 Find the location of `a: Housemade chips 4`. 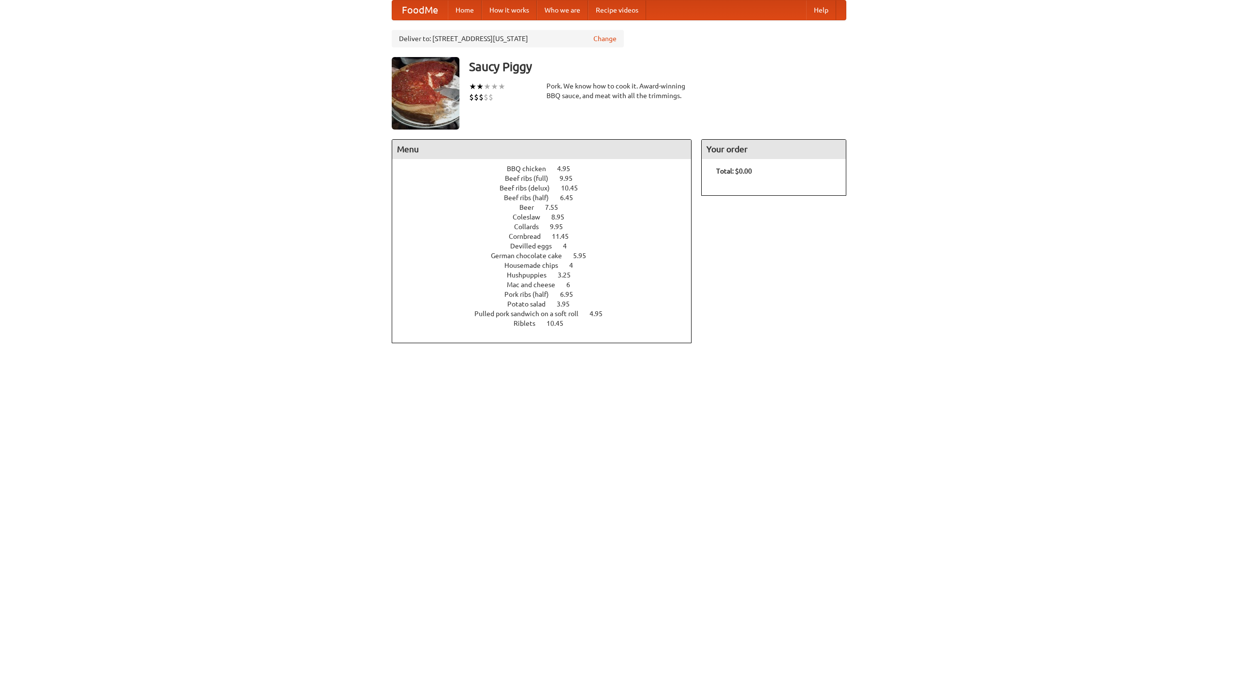

a: Housemade chips 4 is located at coordinates (547, 265).